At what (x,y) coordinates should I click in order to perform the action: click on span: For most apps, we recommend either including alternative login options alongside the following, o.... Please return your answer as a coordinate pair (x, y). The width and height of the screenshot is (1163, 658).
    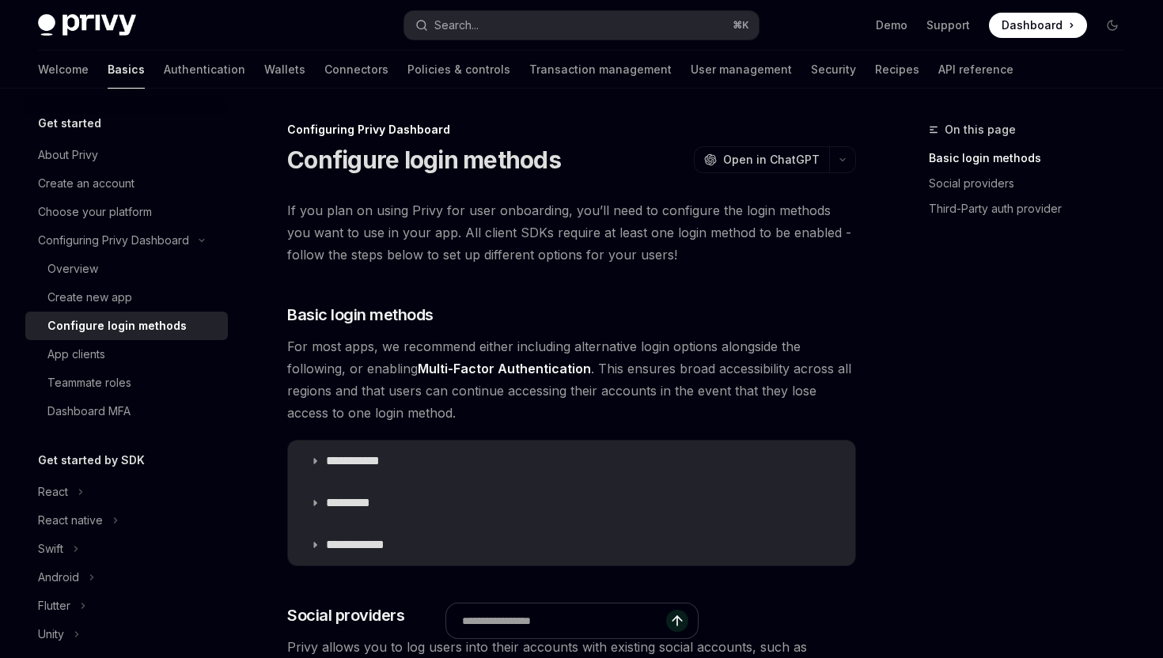
    Looking at the image, I should click on (571, 380).